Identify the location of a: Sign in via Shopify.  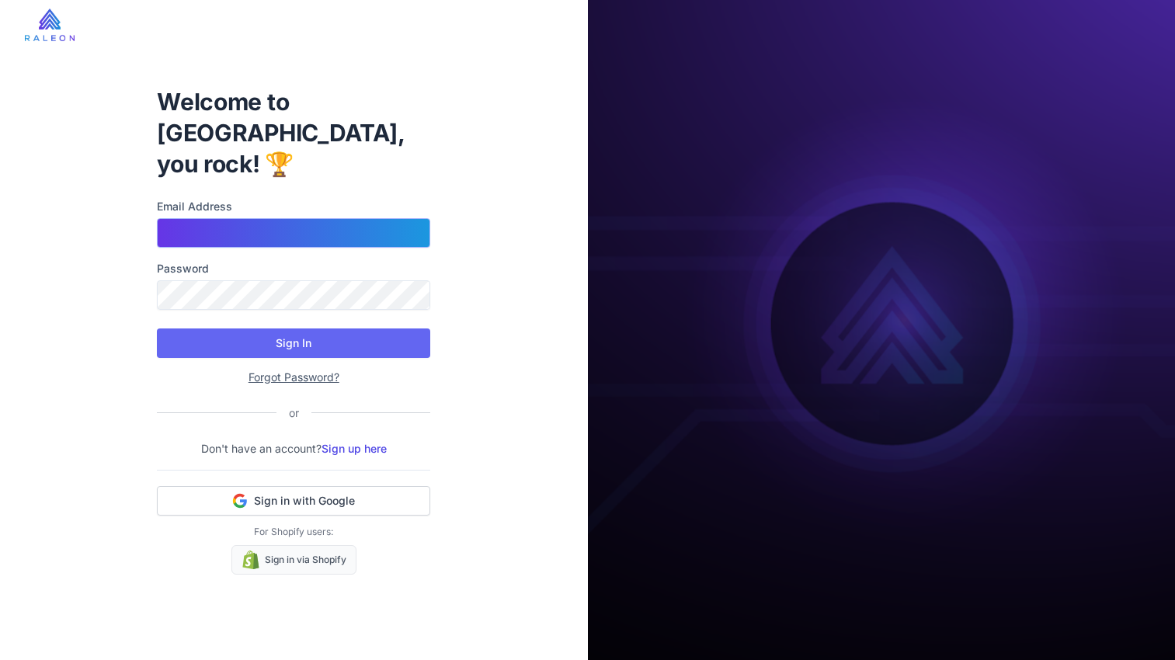
(294, 560).